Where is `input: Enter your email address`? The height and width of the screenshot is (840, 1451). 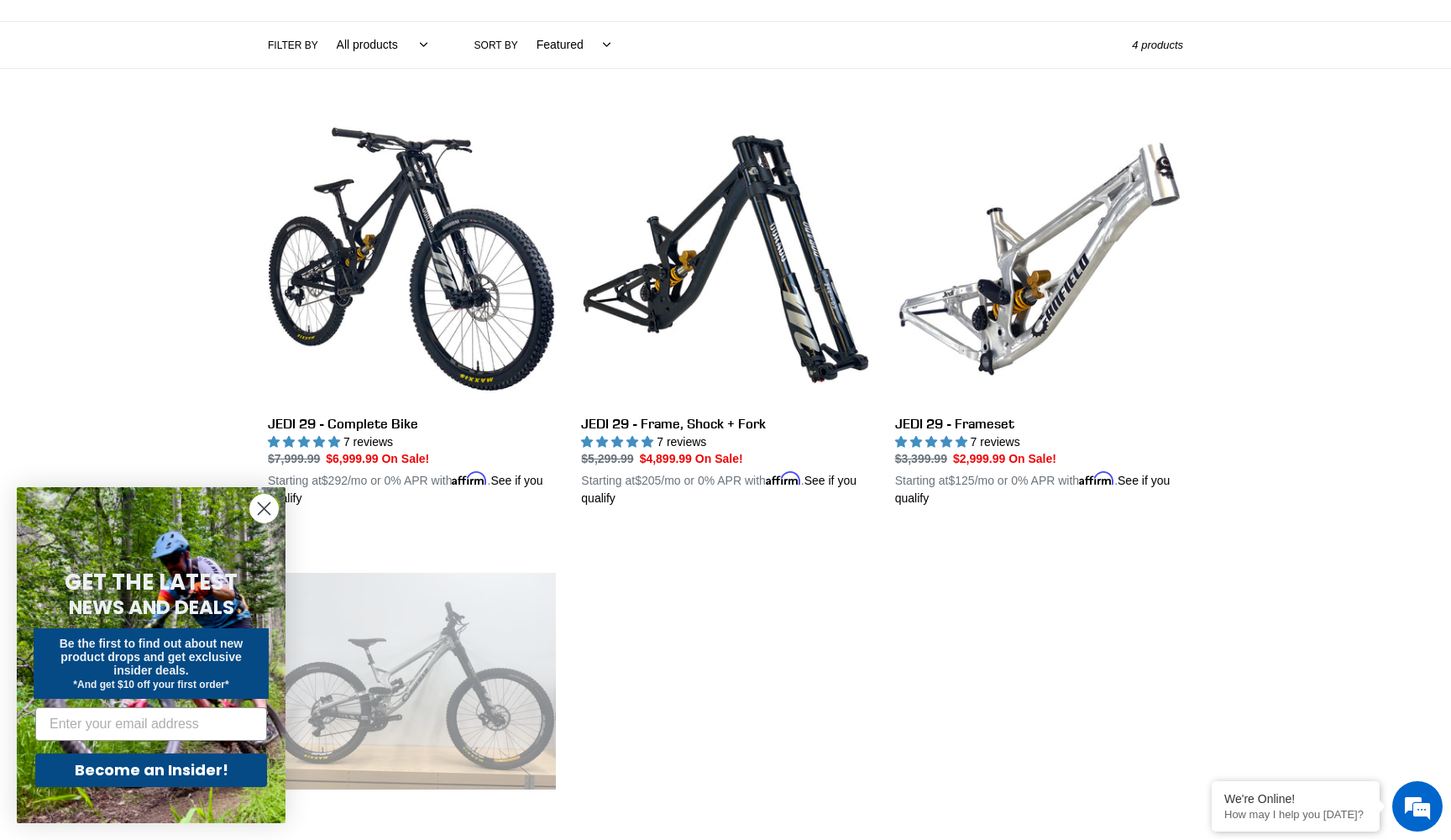
input: Enter your email address is located at coordinates (151, 724).